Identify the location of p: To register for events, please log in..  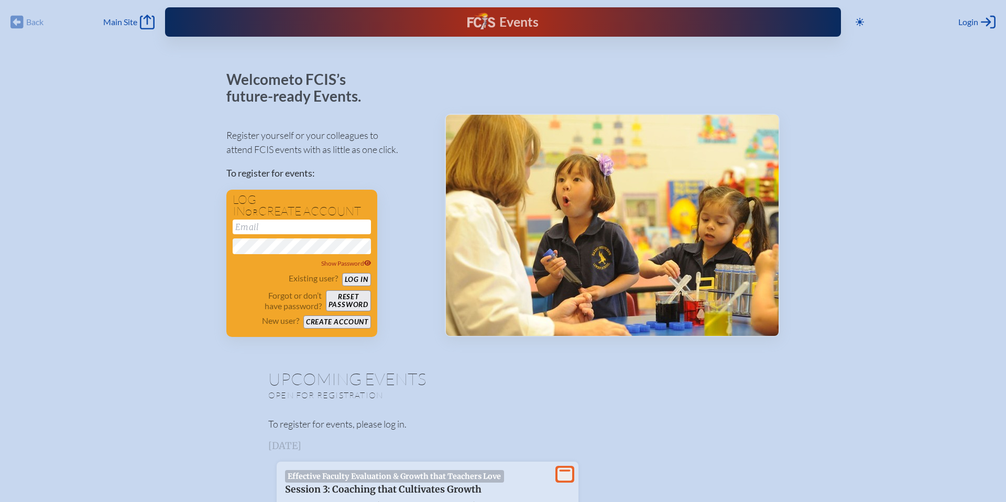
(503, 424).